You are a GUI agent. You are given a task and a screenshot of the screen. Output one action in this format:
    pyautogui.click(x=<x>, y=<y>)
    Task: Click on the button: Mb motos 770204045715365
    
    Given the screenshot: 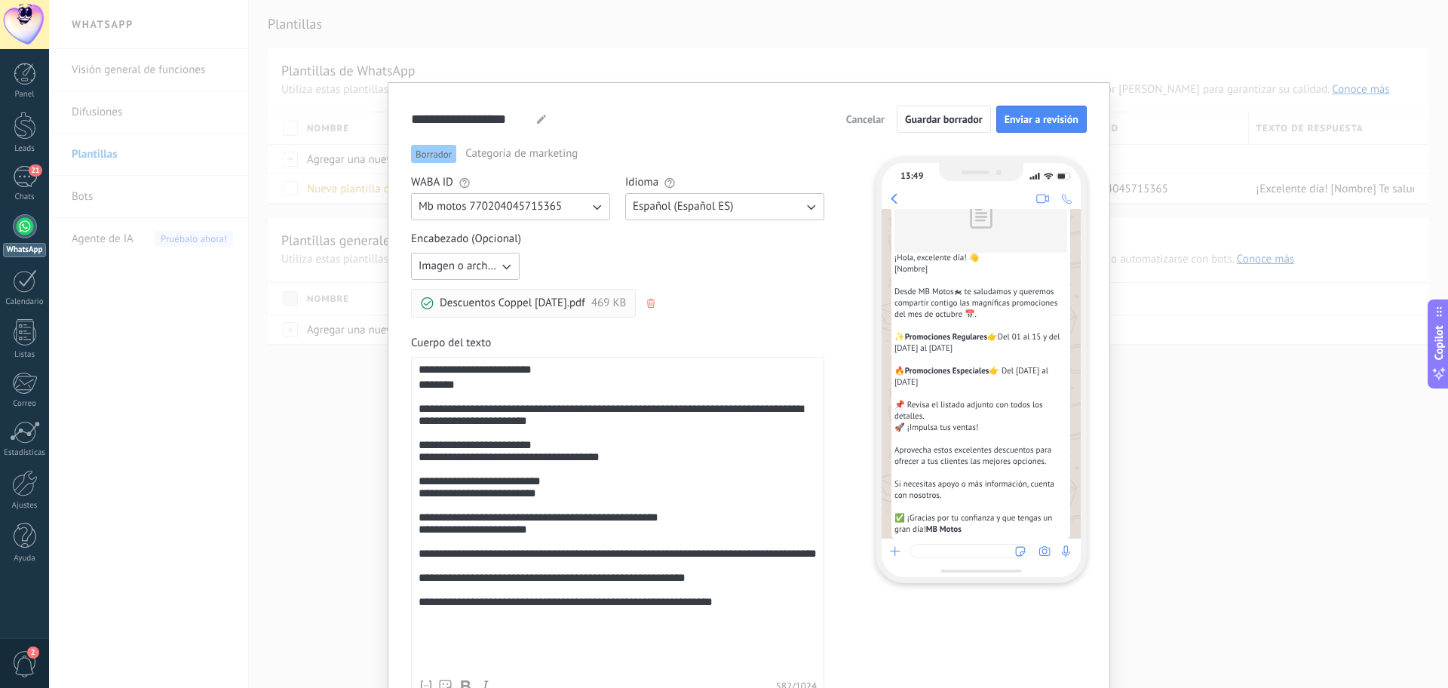 What is the action you would take?
    pyautogui.click(x=511, y=207)
    